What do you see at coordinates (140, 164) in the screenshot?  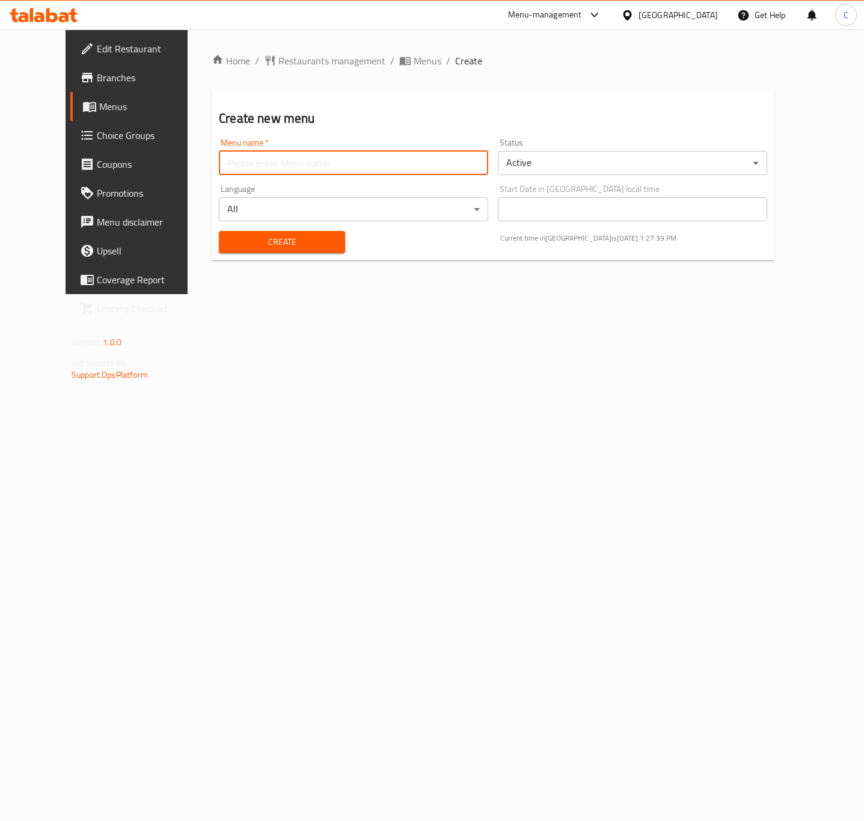 I see `a: Coupons` at bounding box center [140, 164].